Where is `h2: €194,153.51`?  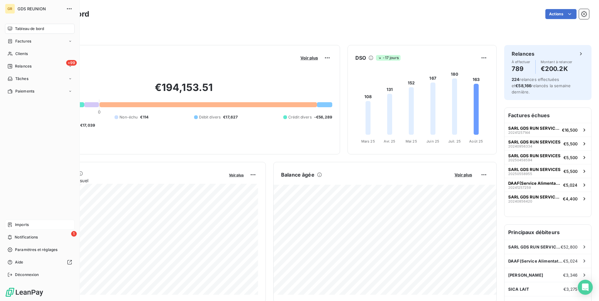 h2: €194,153.51 is located at coordinates (184, 91).